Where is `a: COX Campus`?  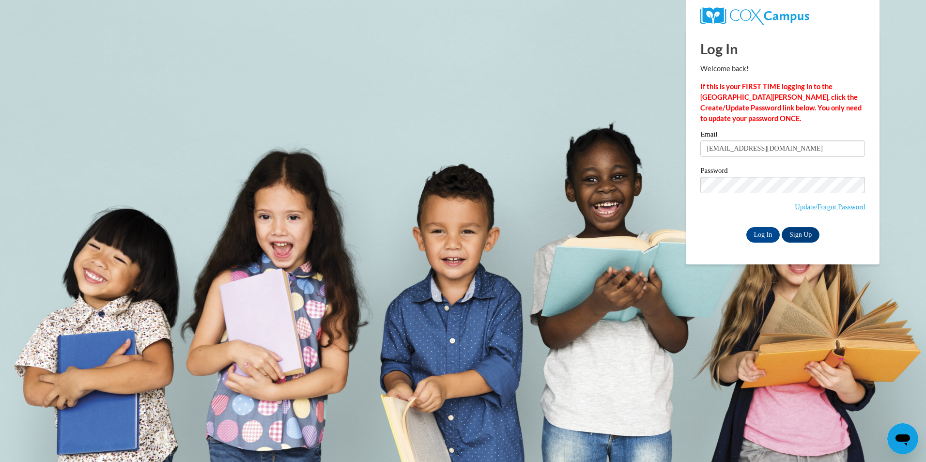
a: COX Campus is located at coordinates (782, 16).